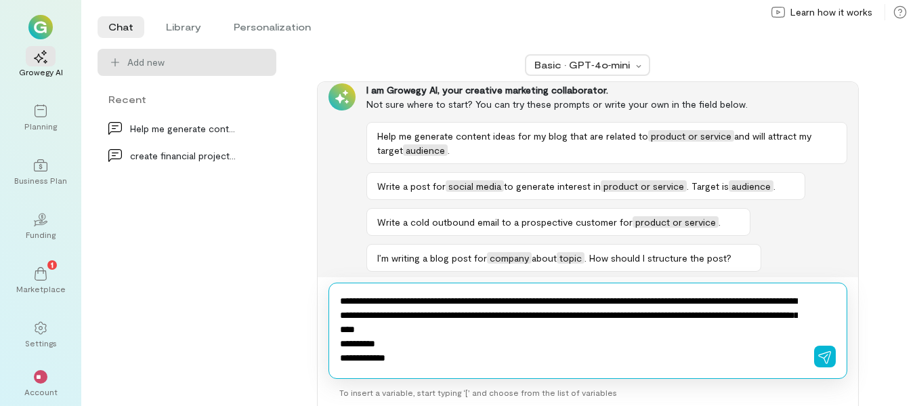  What do you see at coordinates (52, 264) in the screenshot?
I see `span: 1` at bounding box center [52, 264].